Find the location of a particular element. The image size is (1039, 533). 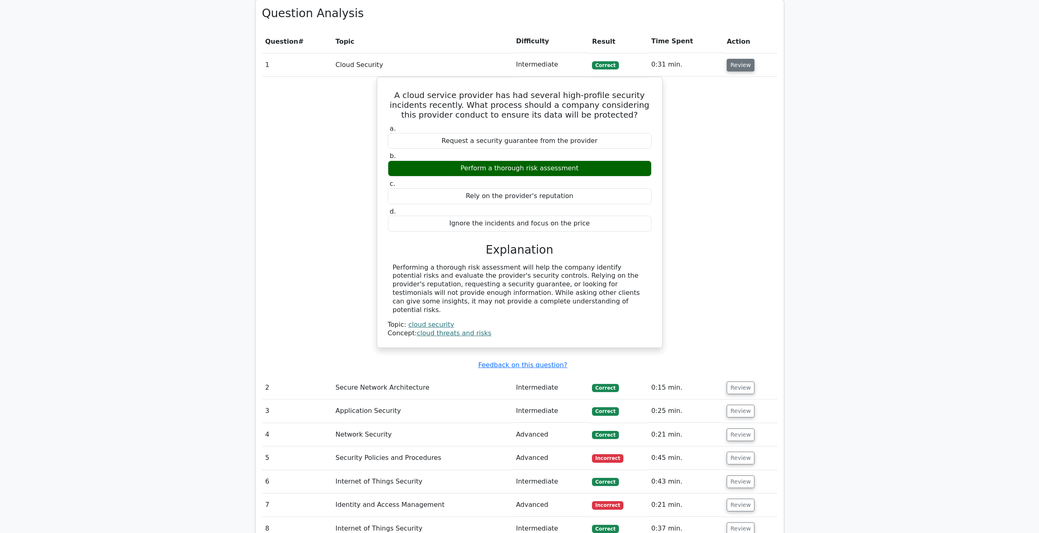

td: Internet of Things Security is located at coordinates (423, 481).